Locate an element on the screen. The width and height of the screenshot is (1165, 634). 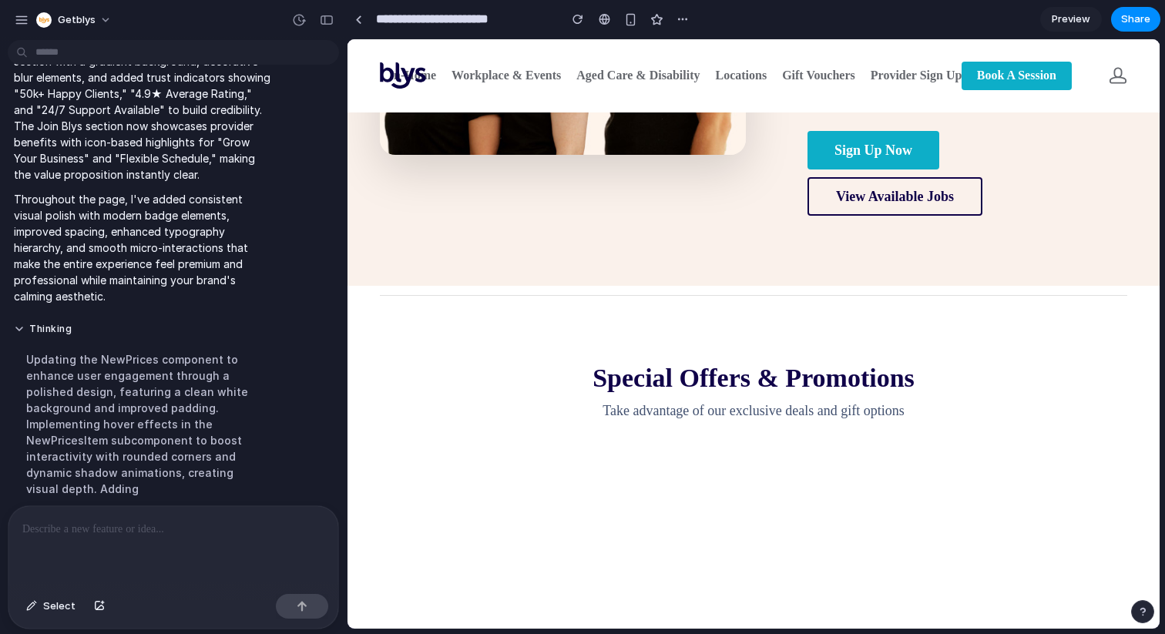
p: Take advantage of our exclusive deals and gift options is located at coordinates (406, 371).